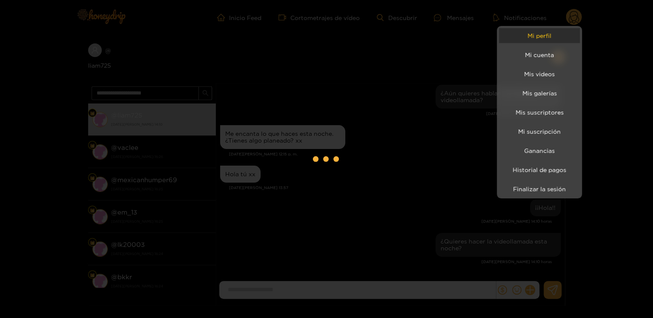  I want to click on a: Mis galerías, so click(539, 93).